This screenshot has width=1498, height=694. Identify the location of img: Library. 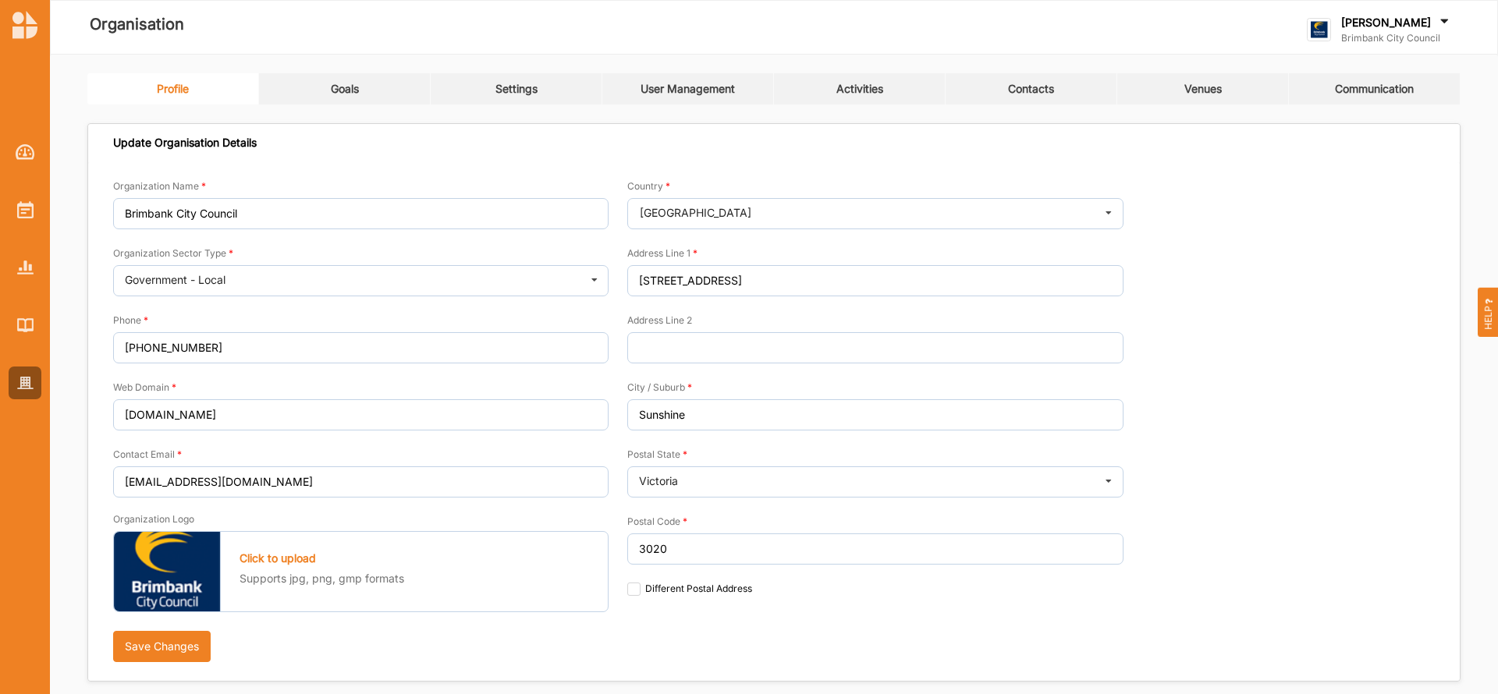
(25, 325).